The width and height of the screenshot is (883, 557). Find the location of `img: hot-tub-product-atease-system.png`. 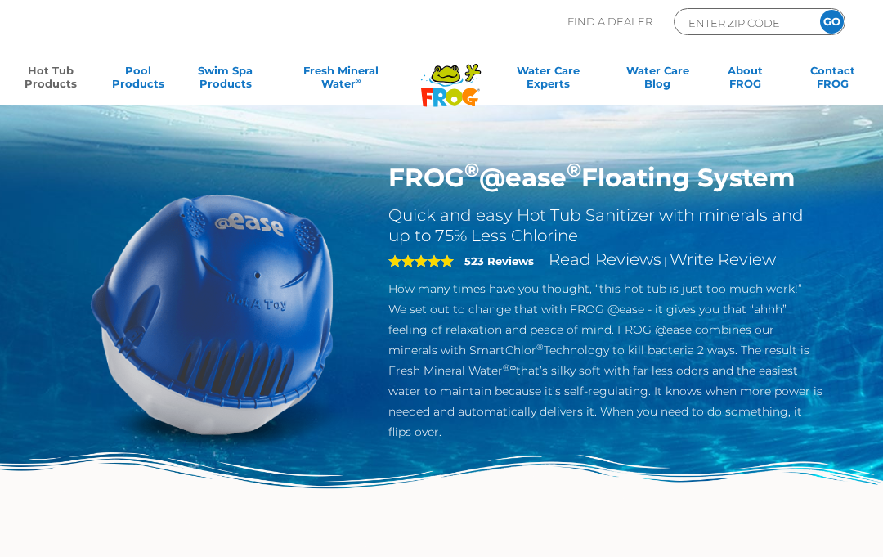

img: hot-tub-product-atease-system.png is located at coordinates (212, 313).